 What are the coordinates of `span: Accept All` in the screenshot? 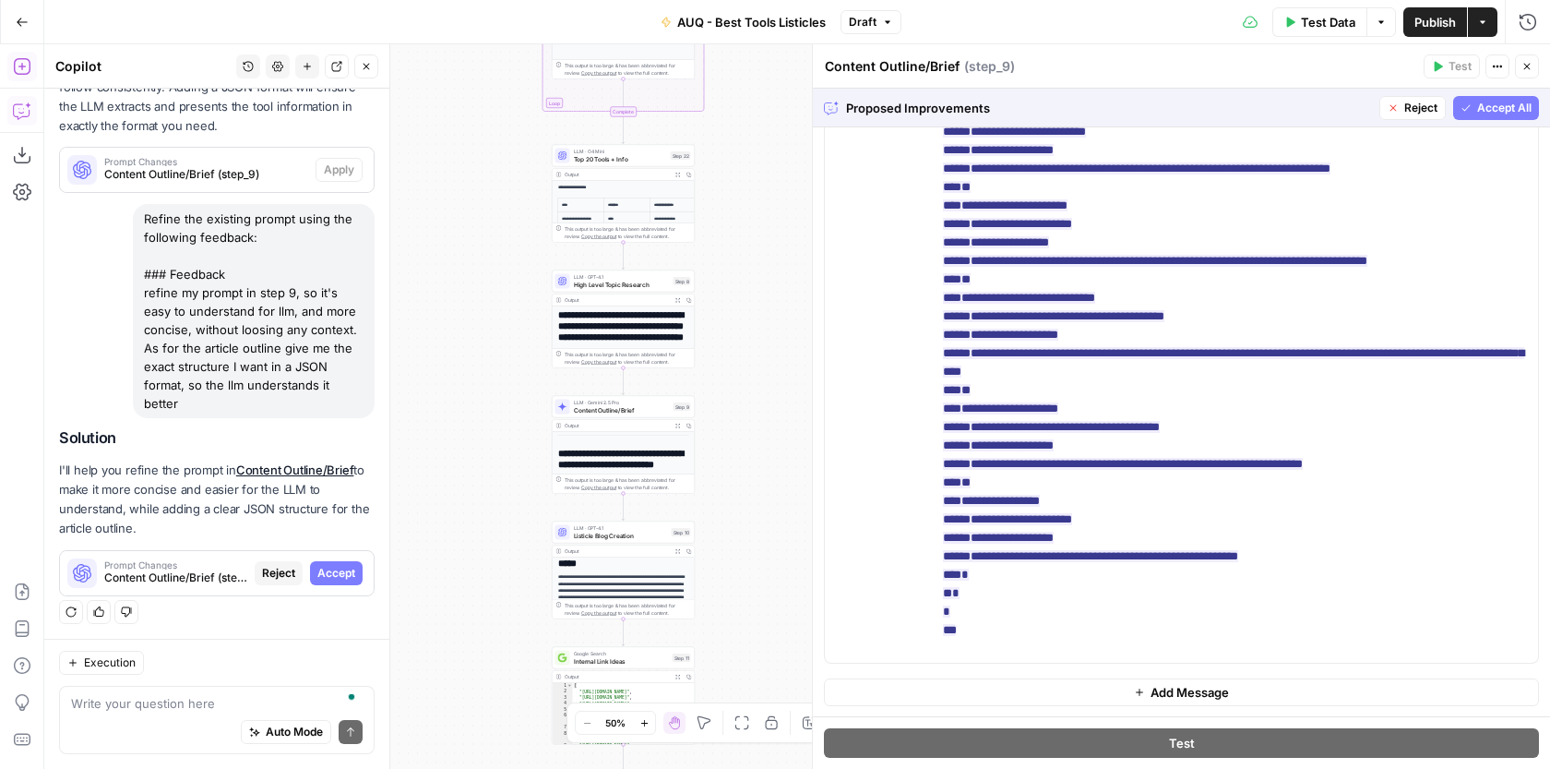 It's located at (1504, 108).